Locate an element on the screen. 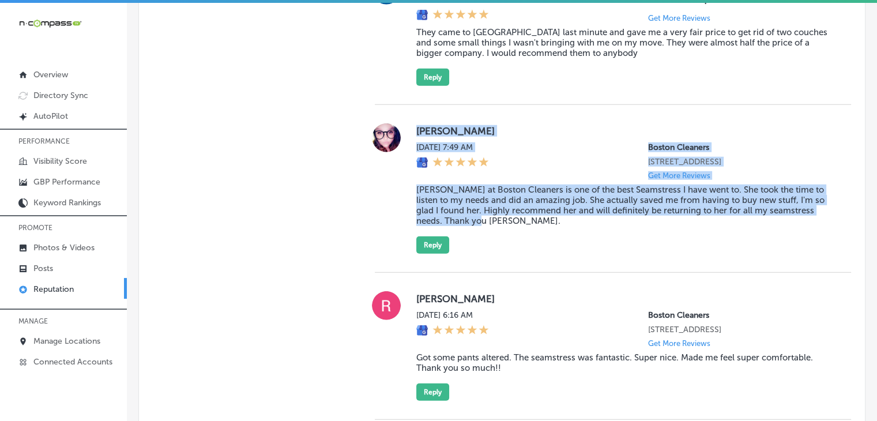 The image size is (877, 421). p: Visibility Score is located at coordinates (60, 161).